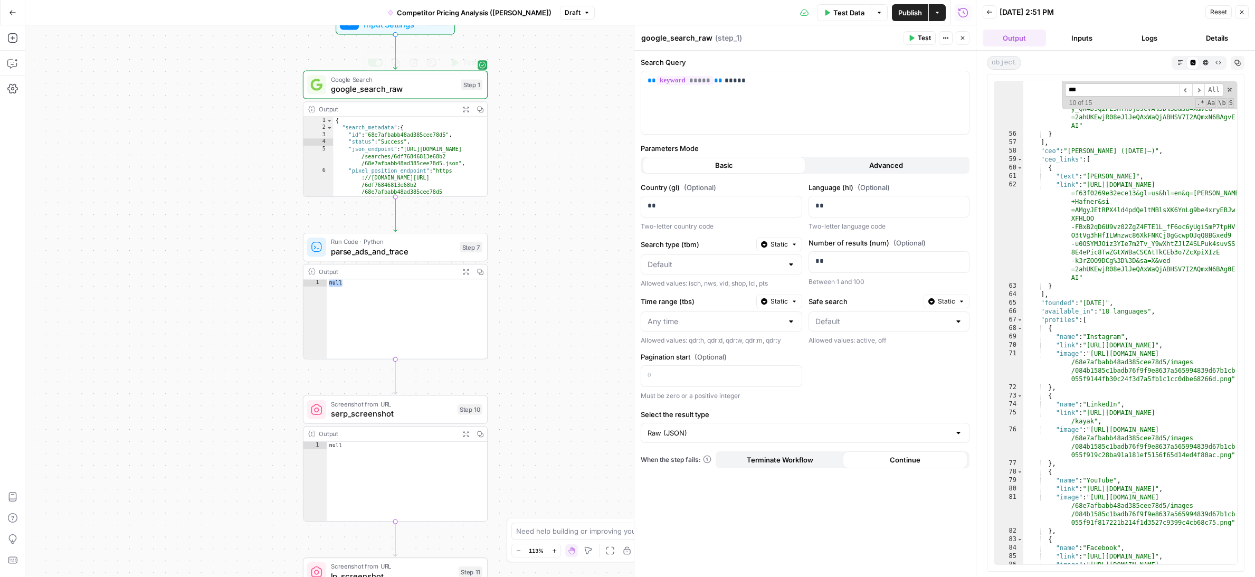 The width and height of the screenshot is (1255, 577). I want to click on g: Edge from step_10 to step_11, so click(395, 539).